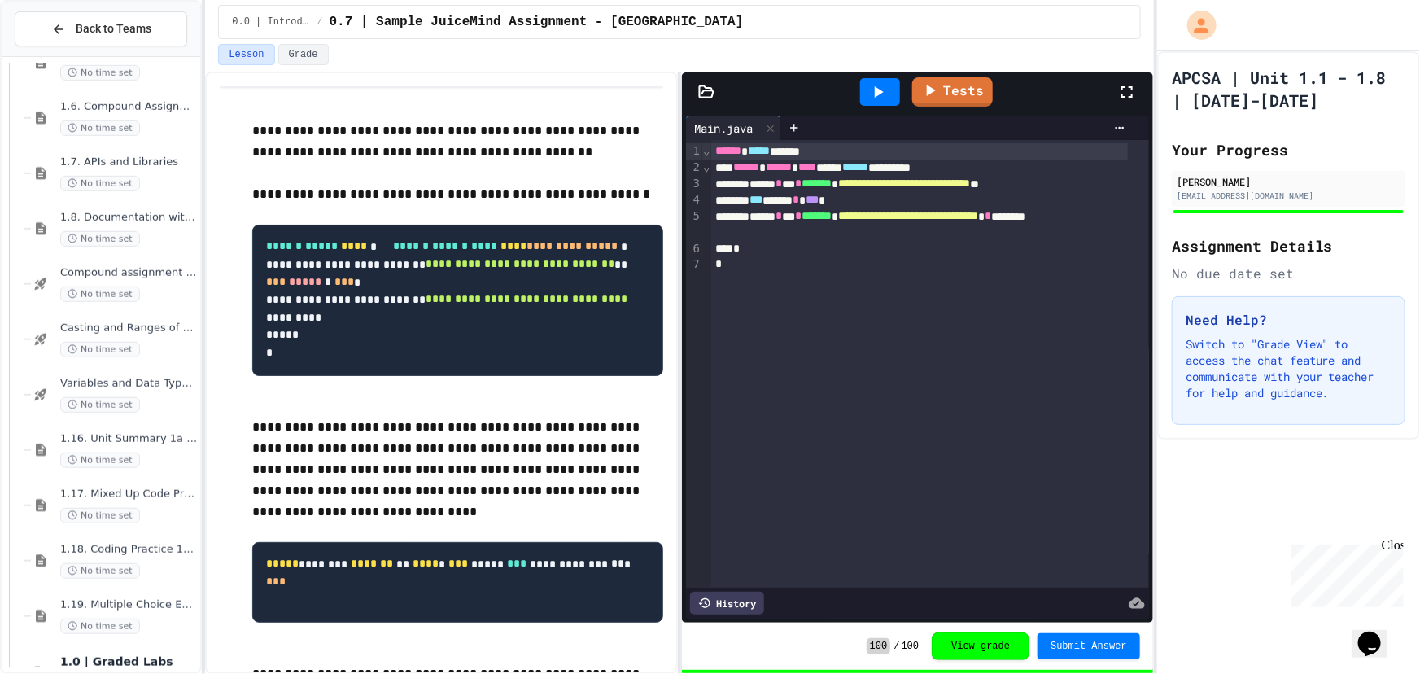  I want to click on div: No due date set, so click(1288, 273).